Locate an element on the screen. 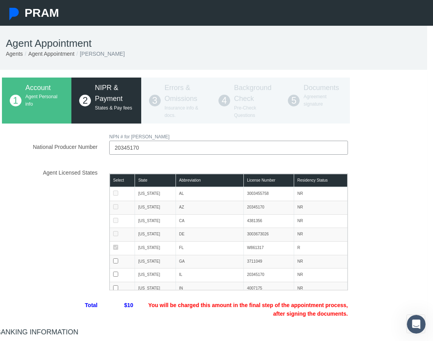 Image resolution: width=433 pixels, height=341 pixels. th: State is located at coordinates (155, 181).